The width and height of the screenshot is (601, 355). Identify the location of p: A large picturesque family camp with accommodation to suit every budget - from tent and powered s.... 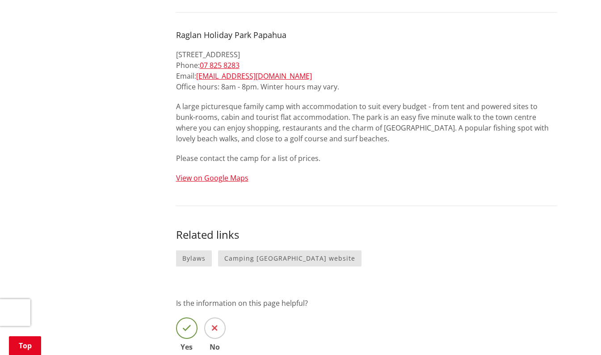
(366, 122).